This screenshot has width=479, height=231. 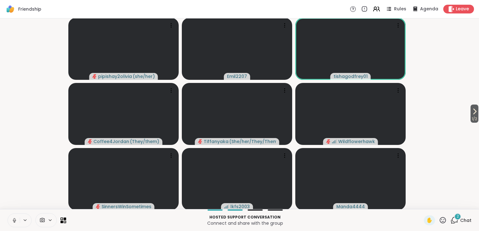 I want to click on span: Agenda, so click(x=429, y=9).